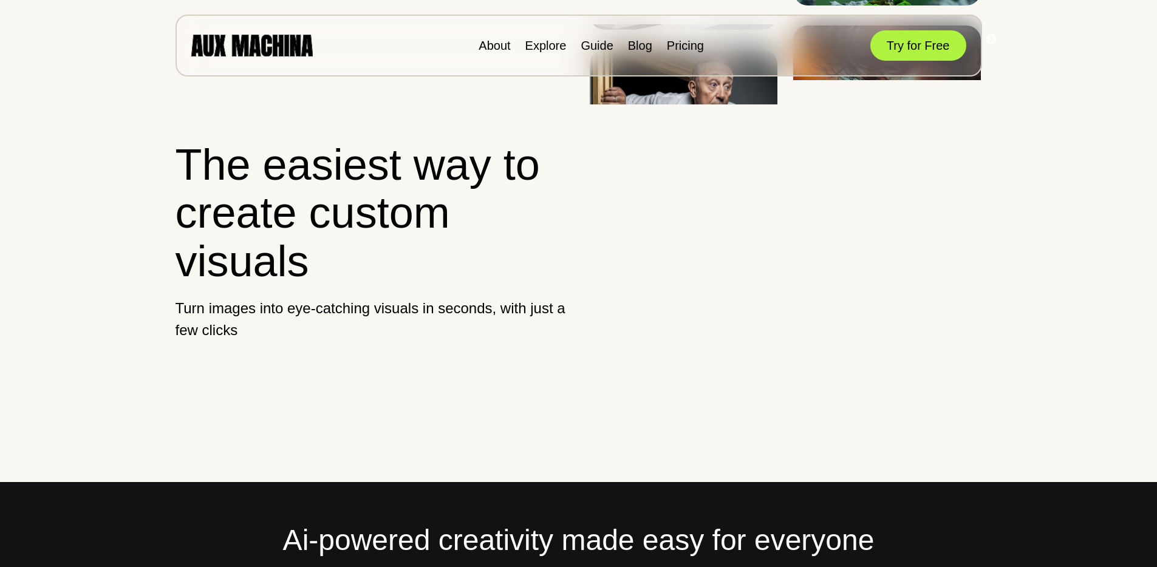  I want to click on img: AUX MACHINA, so click(252, 45).